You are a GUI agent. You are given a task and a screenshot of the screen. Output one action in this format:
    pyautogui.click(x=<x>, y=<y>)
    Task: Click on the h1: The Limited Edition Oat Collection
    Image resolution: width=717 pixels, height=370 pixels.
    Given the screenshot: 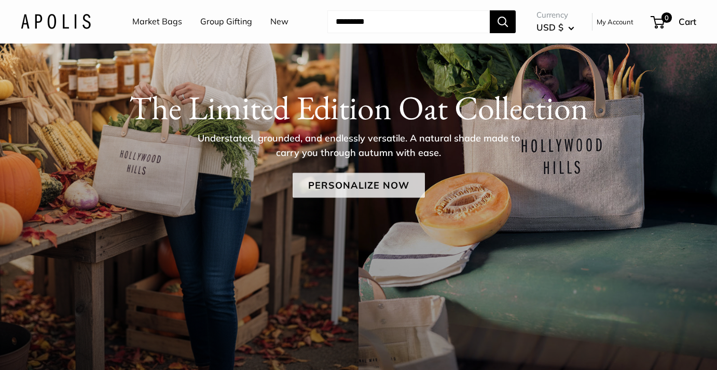 What is the action you would take?
    pyautogui.click(x=358, y=107)
    